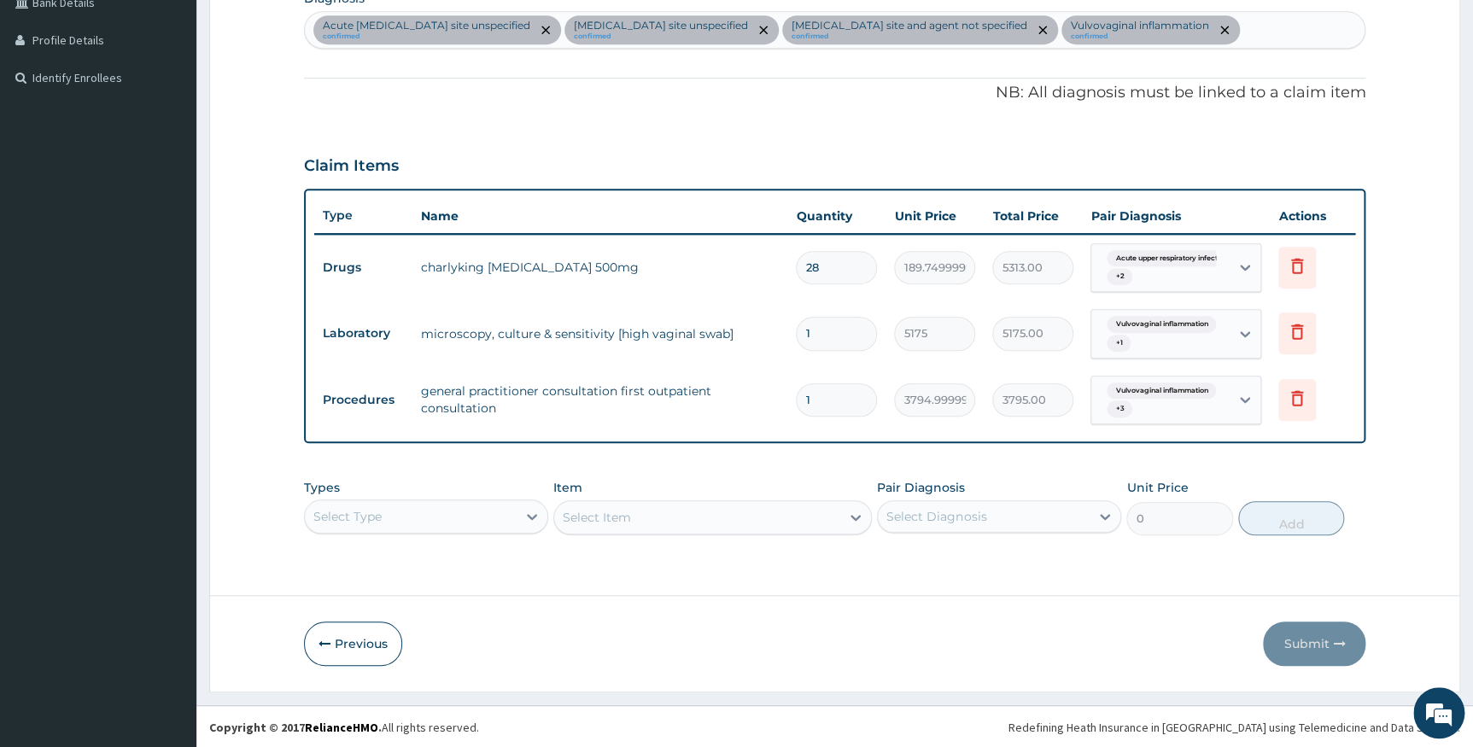 The image size is (1473, 747). I want to click on span: Acute upper respiratory infect..., so click(1168, 259).